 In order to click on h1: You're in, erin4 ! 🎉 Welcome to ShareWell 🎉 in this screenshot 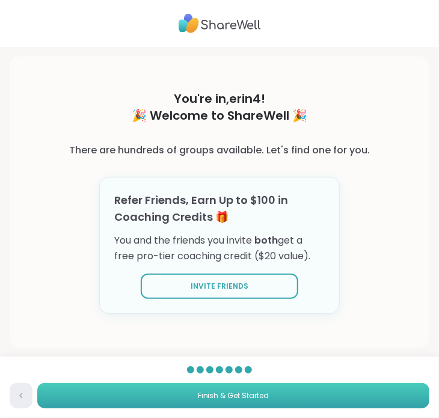, I will do `click(219, 107)`.